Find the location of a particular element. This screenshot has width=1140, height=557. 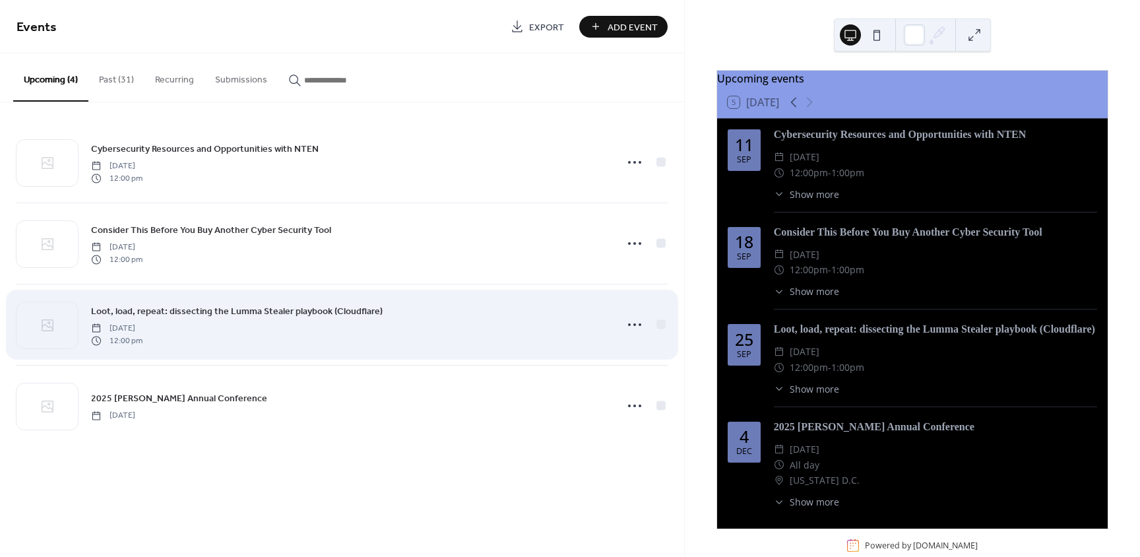

span: Events is located at coordinates (36, 27).